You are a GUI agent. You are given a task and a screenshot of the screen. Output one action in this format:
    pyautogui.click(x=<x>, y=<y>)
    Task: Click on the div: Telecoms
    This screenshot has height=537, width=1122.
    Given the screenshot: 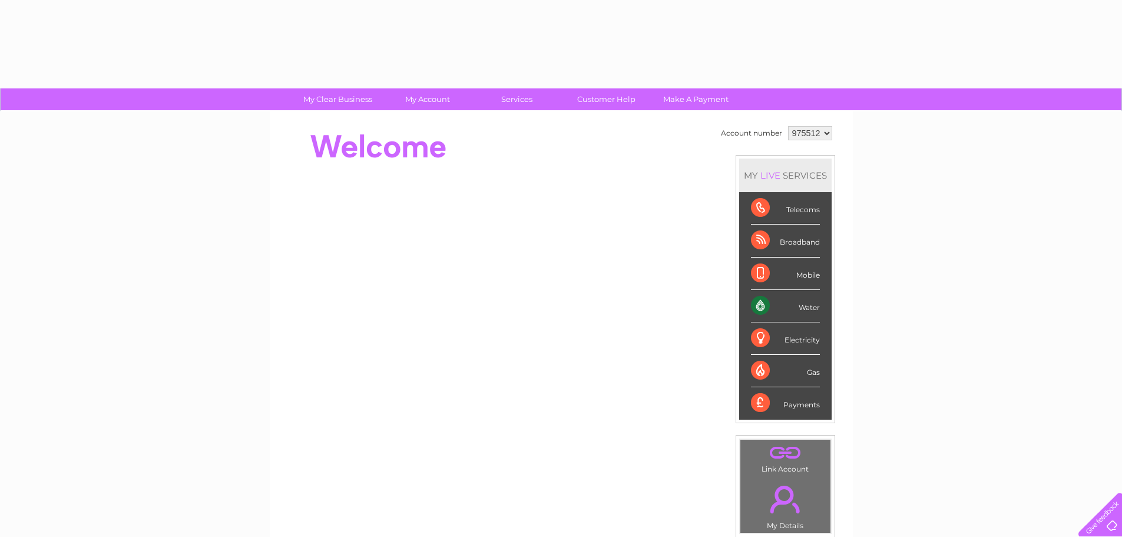 What is the action you would take?
    pyautogui.click(x=785, y=208)
    